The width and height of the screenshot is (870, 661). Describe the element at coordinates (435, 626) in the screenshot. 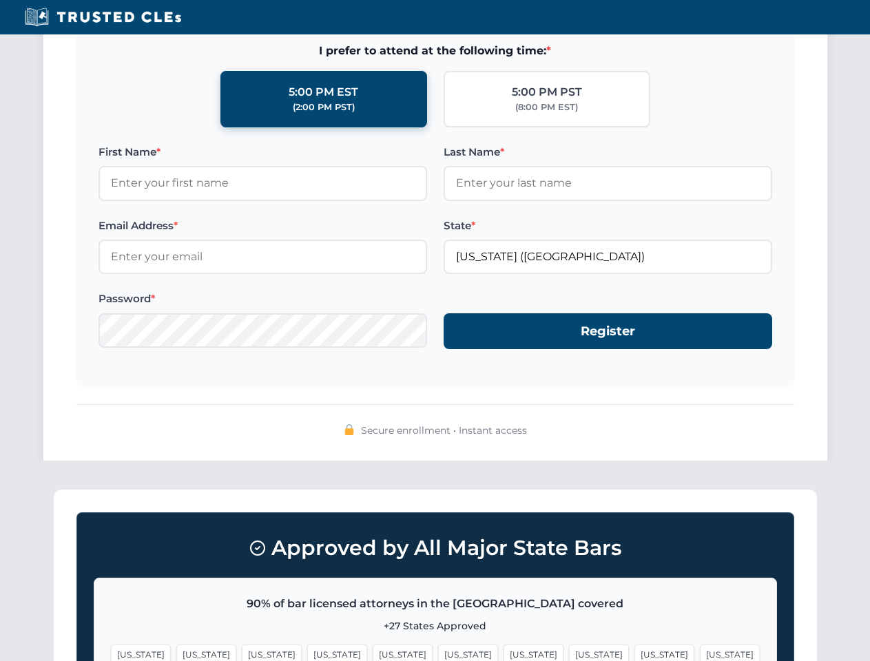

I see `p: +27 States Approved` at that location.